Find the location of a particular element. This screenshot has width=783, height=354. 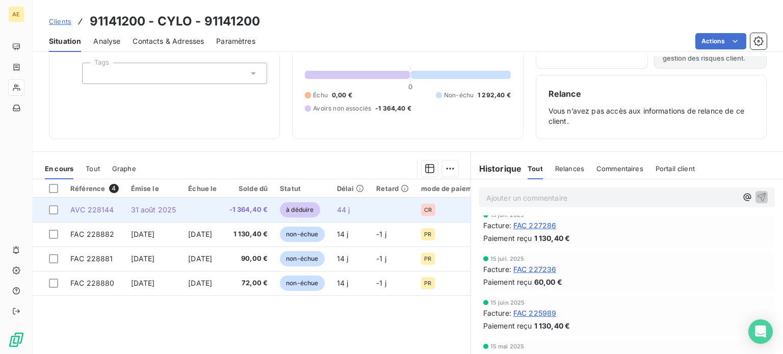

span: CR is located at coordinates (428, 210).